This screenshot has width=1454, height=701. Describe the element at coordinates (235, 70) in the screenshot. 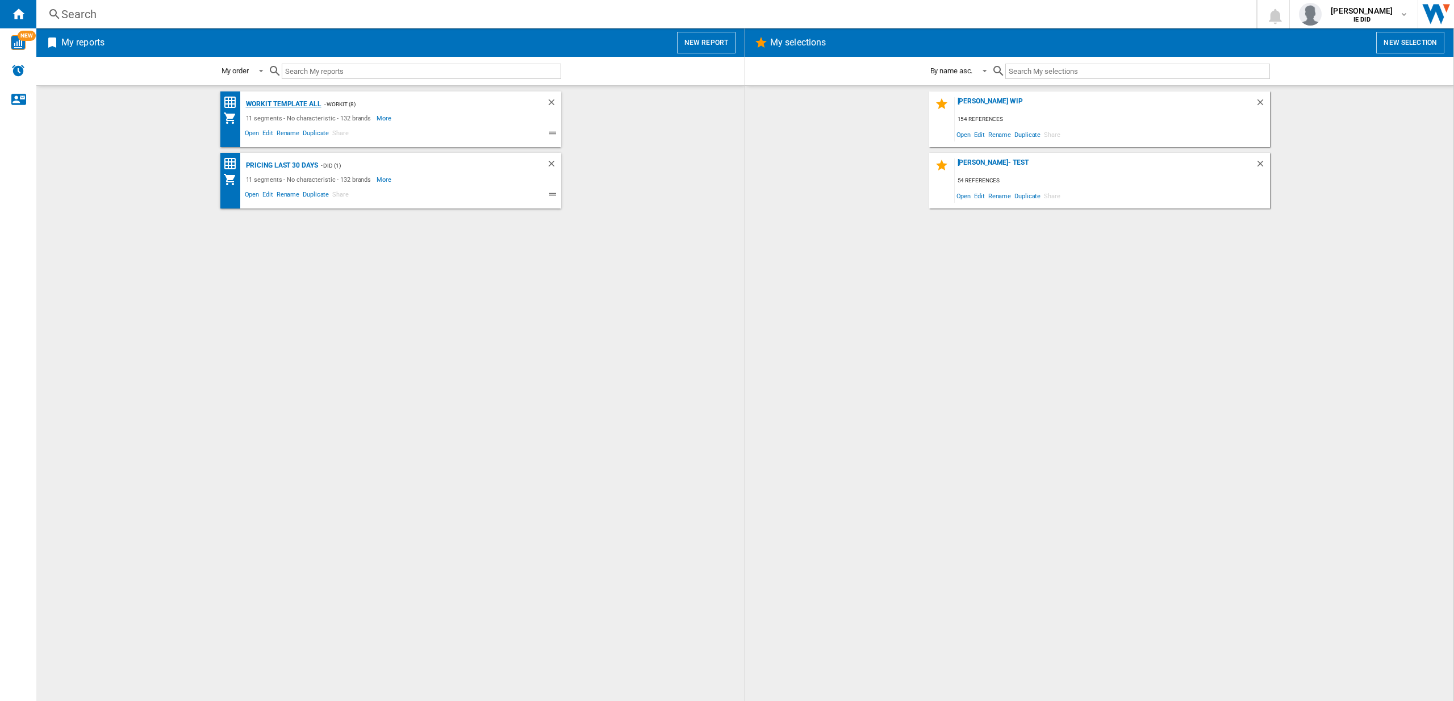

I see `div: My order` at that location.